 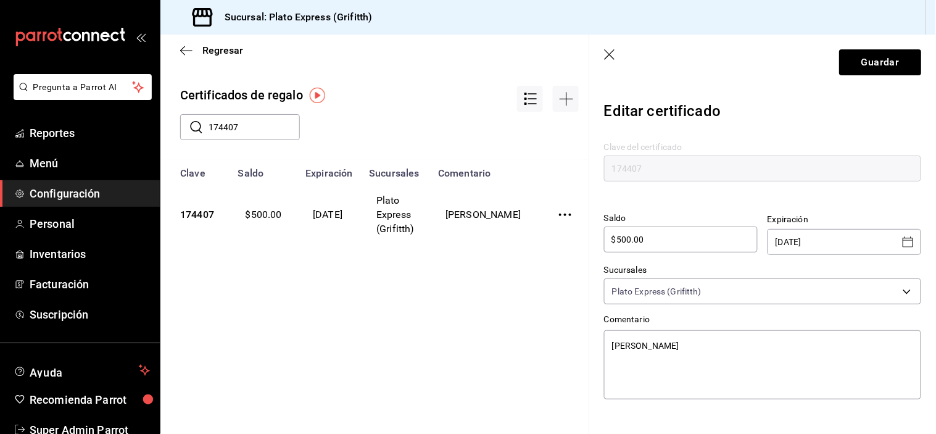 I want to click on label: Sucursales, so click(x=763, y=270).